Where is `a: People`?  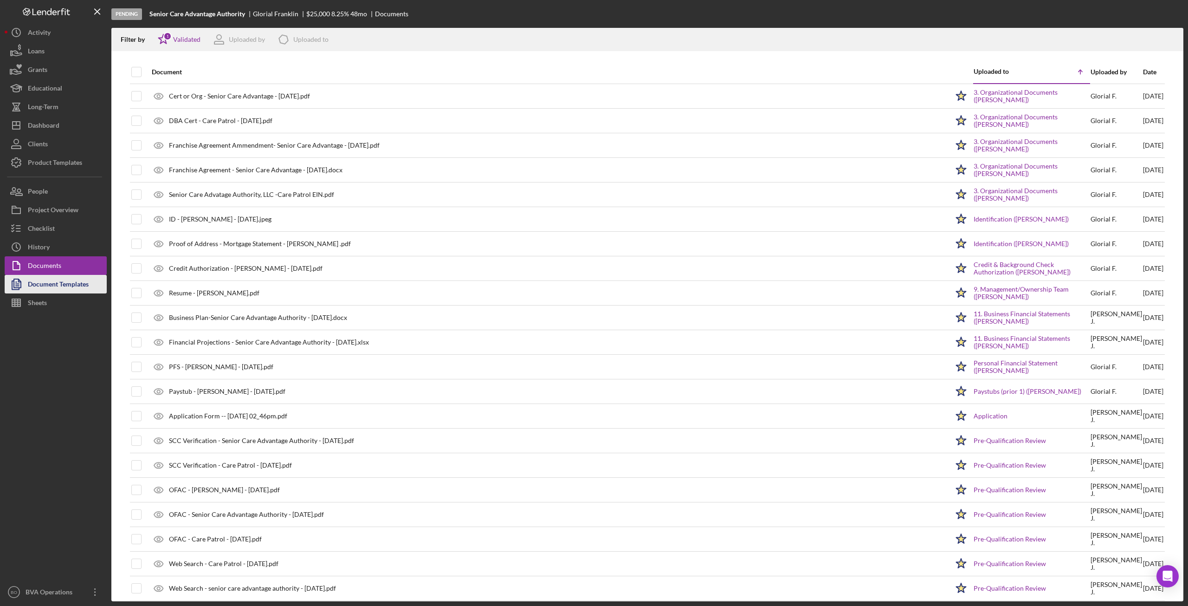
a: People is located at coordinates (56, 191).